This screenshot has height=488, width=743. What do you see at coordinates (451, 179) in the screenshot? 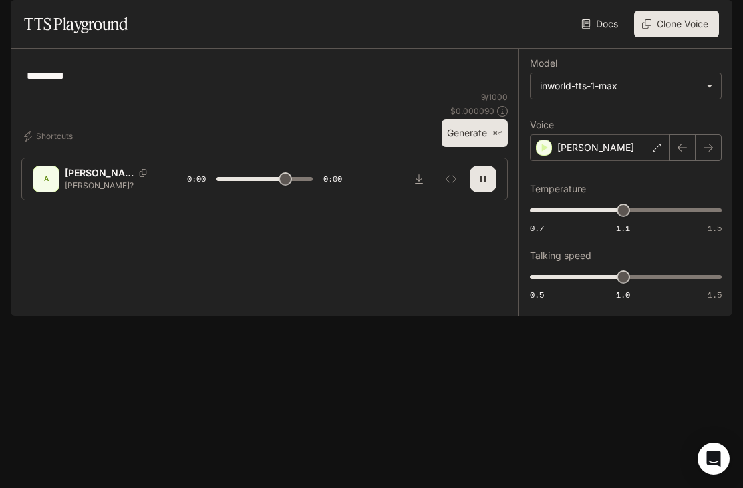
I see `button: Inspect` at bounding box center [451, 179].